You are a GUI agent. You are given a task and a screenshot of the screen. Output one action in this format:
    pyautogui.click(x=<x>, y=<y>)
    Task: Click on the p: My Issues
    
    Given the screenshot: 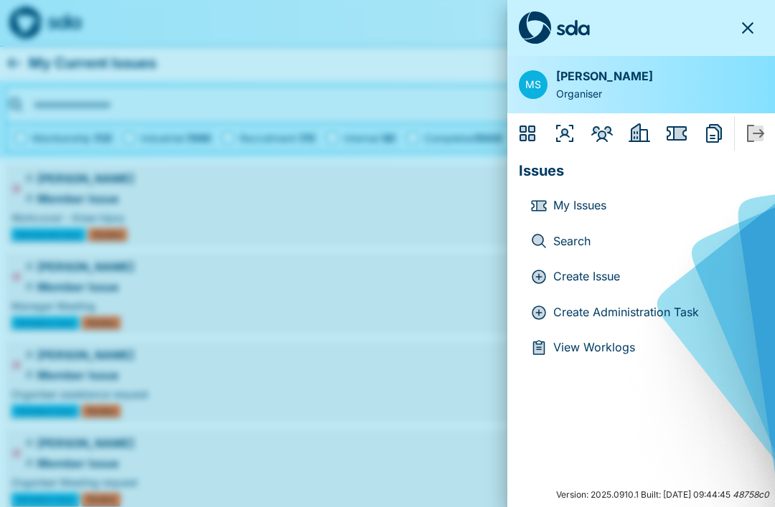 What is the action you would take?
    pyautogui.click(x=652, y=206)
    